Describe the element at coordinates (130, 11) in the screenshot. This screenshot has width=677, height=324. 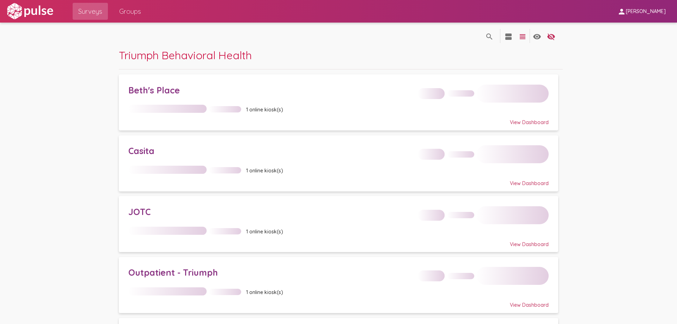
I see `a: Groups` at that location.